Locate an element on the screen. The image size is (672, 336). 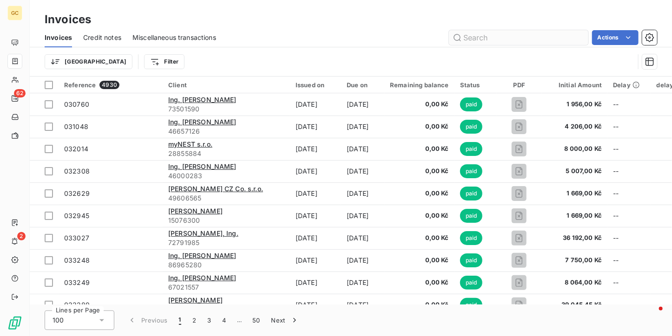
span: 032945 is located at coordinates (77, 216).